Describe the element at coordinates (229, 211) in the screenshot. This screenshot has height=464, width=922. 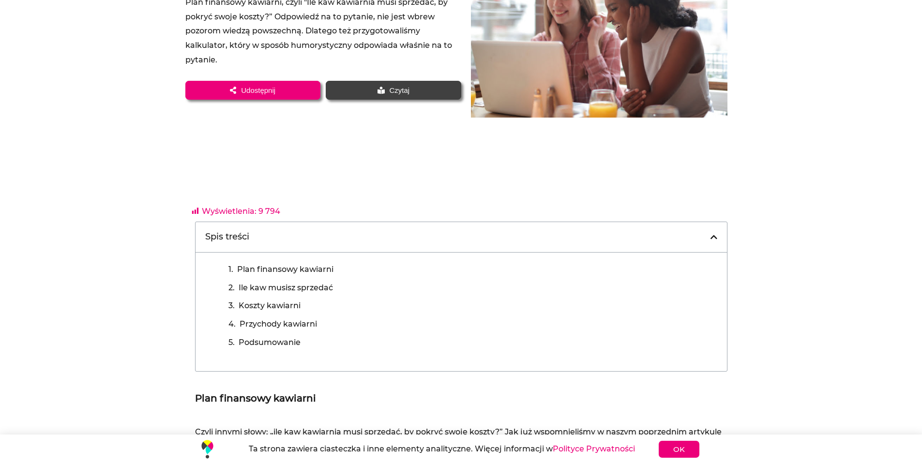
I see `span: Wyświetlenia:` at that location.